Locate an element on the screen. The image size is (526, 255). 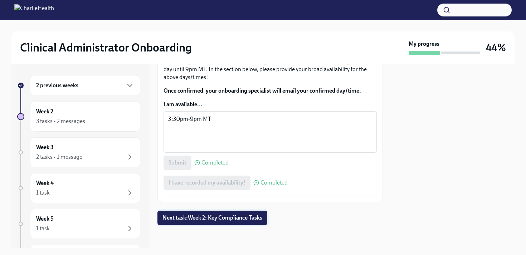
div: 2 previous weeks is located at coordinates (85, 86).